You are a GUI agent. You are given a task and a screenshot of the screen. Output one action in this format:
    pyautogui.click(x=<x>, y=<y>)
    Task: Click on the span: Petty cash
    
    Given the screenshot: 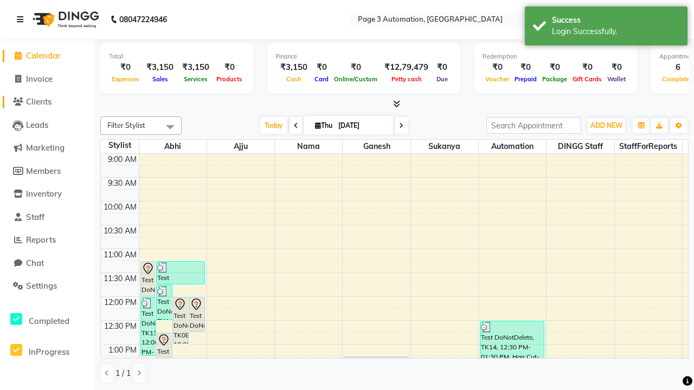 What is the action you would take?
    pyautogui.click(x=407, y=79)
    